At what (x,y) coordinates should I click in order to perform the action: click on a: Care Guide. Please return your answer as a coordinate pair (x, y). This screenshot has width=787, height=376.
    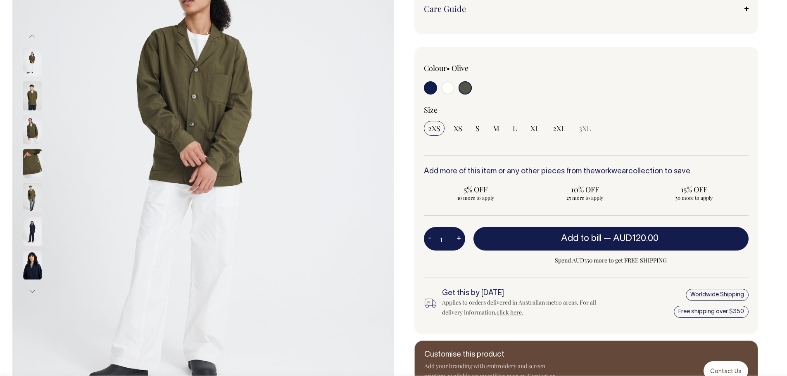
    Looking at the image, I should click on (586, 9).